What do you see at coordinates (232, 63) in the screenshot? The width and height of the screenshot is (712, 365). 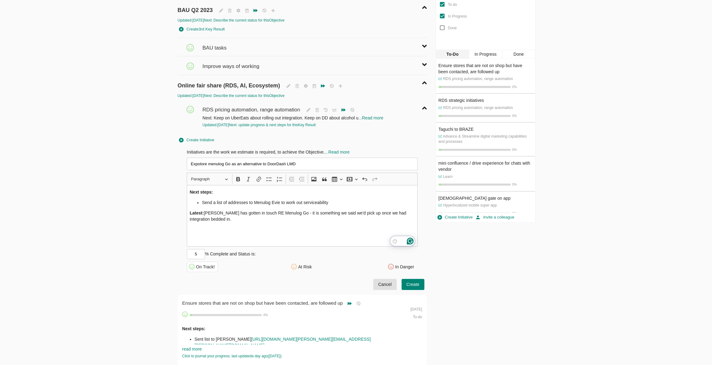 I see `span: Improve ways of working` at bounding box center [232, 63].